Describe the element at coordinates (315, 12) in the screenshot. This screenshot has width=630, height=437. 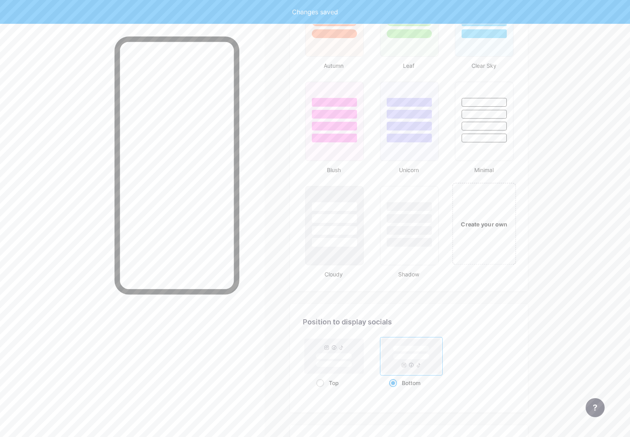
I see `div: Changes saved` at that location.